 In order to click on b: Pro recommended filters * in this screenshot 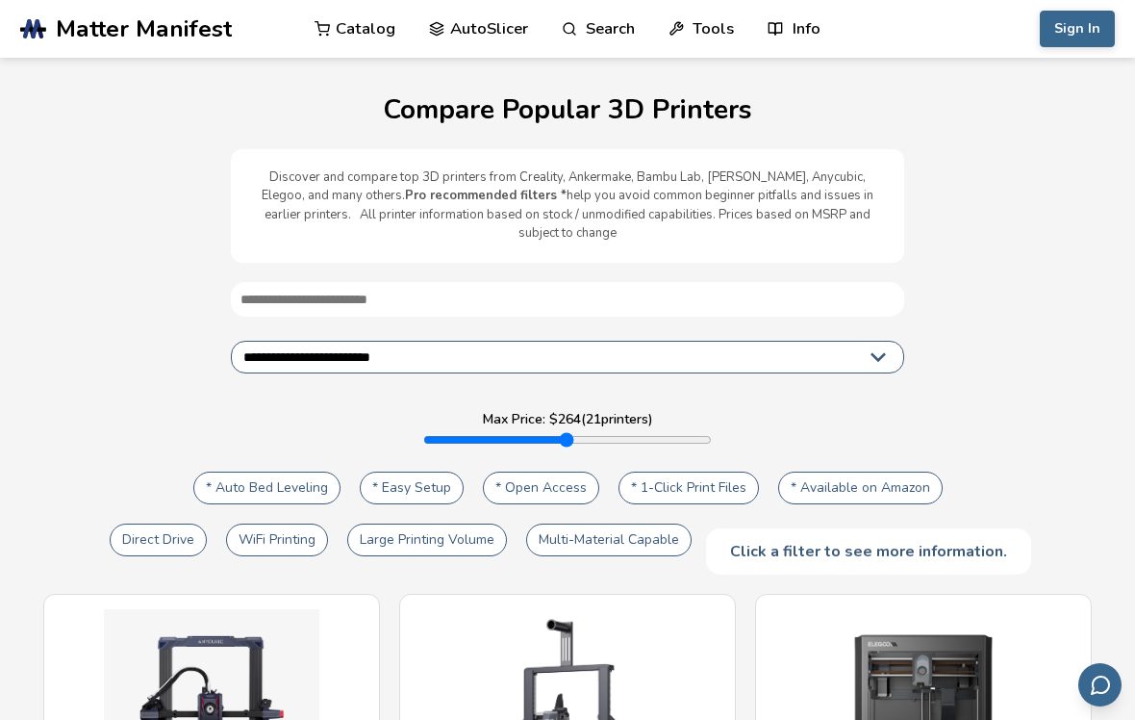, I will do `click(486, 195)`.